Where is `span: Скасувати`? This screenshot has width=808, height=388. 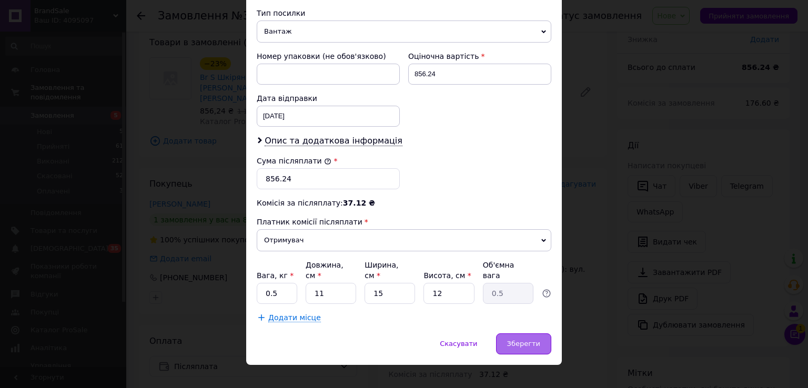
span: Скасувати is located at coordinates (458, 344).